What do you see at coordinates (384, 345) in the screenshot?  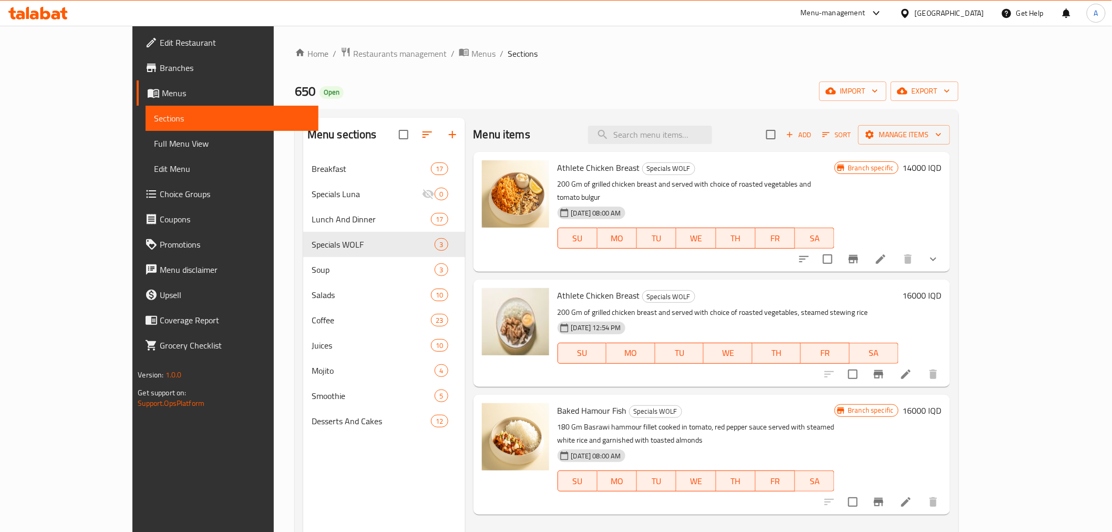 I see `div: Juices10` at bounding box center [384, 345].